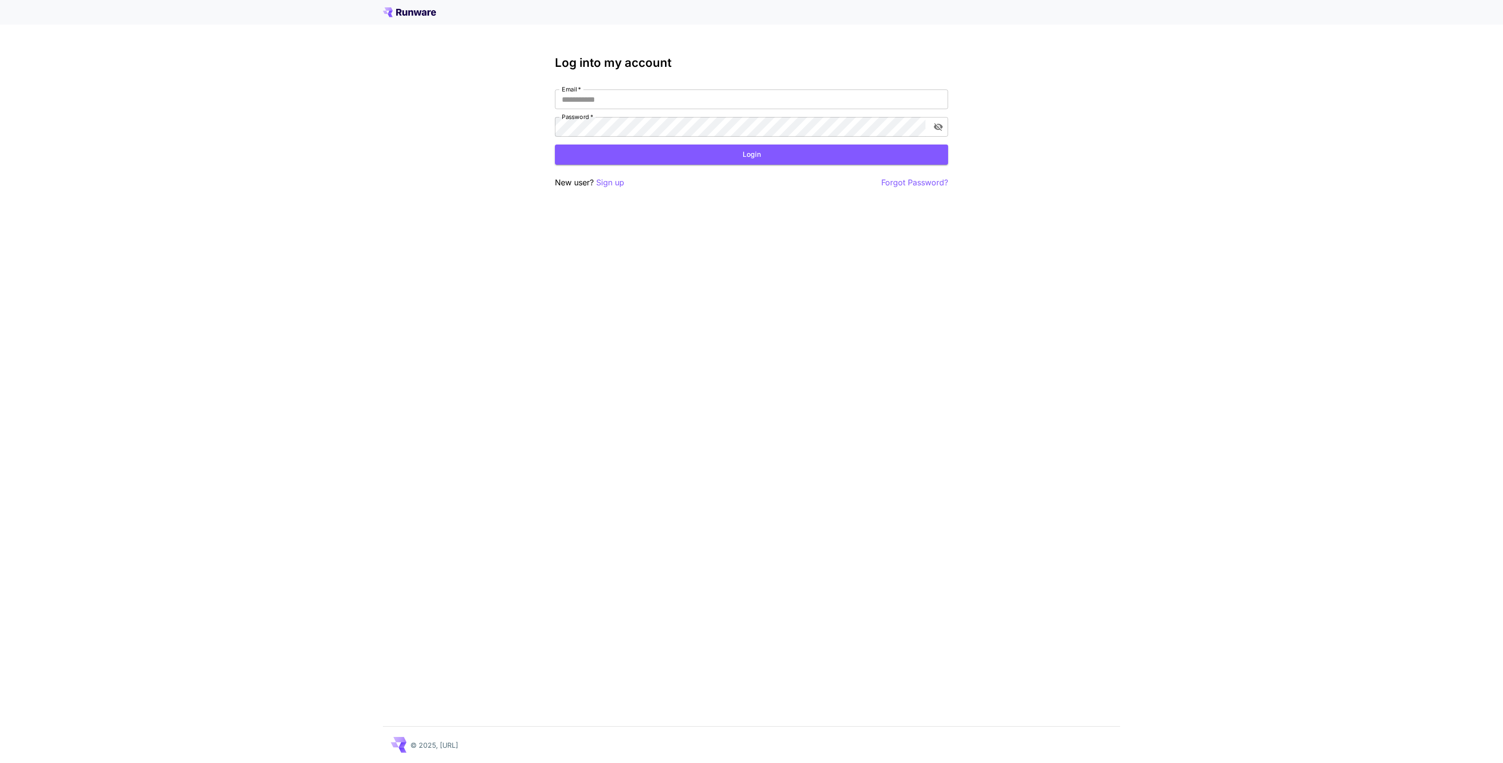  I want to click on h3: Log into my account, so click(751, 63).